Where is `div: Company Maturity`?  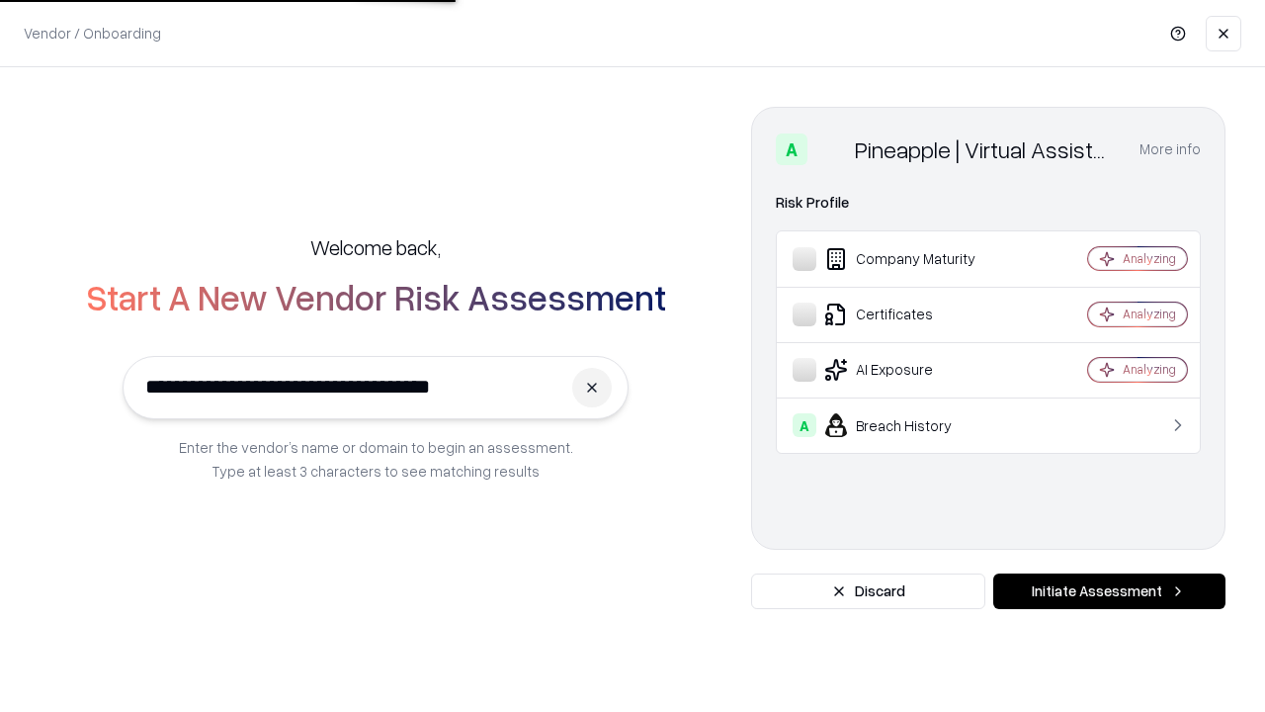 div: Company Maturity is located at coordinates (910, 259).